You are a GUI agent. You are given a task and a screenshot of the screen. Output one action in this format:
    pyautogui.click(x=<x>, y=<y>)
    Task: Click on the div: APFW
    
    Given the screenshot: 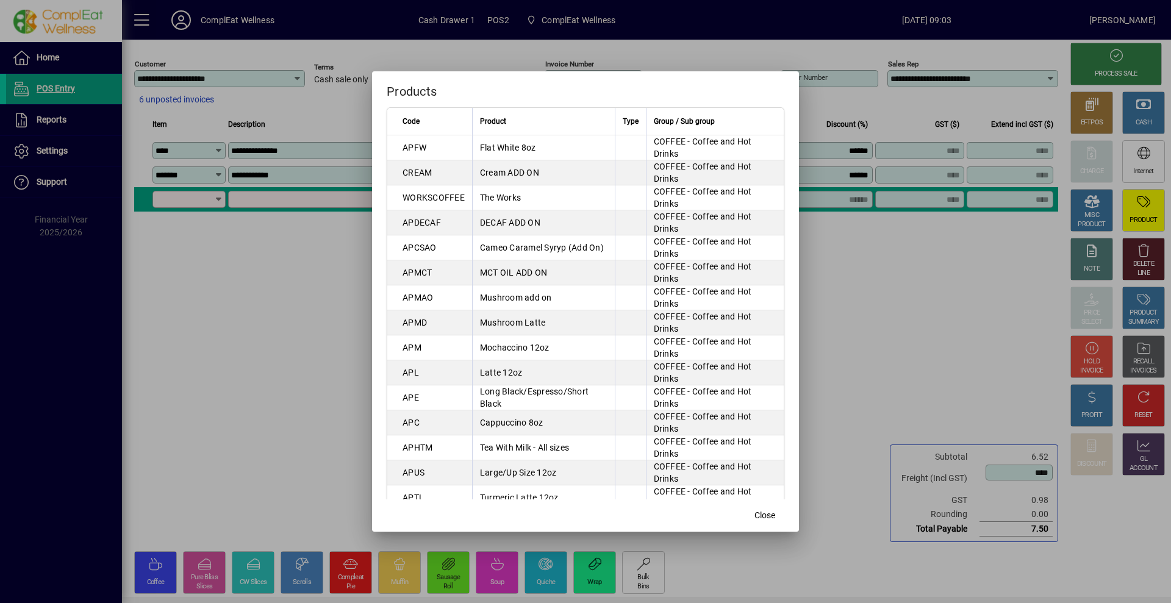 What is the action you would take?
    pyautogui.click(x=414, y=148)
    